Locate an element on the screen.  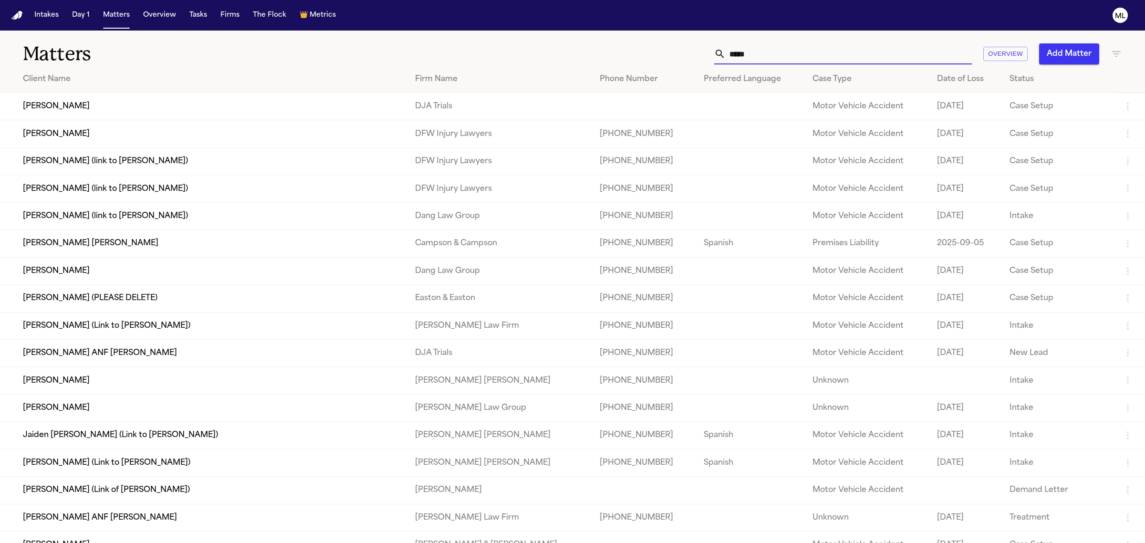
div: Preferred Language is located at coordinates (750, 79).